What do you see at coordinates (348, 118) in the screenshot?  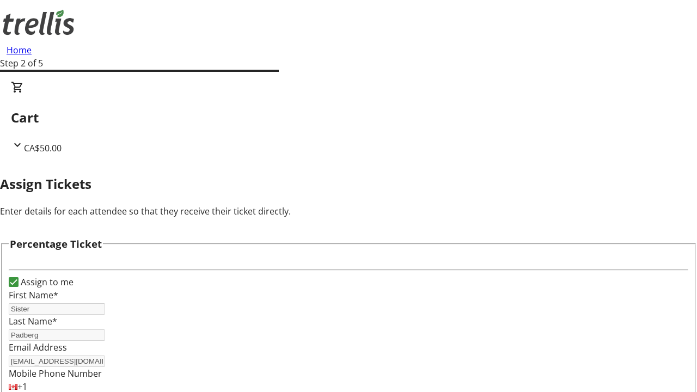 I see `div: CartCA$50.00` at bounding box center [348, 118].